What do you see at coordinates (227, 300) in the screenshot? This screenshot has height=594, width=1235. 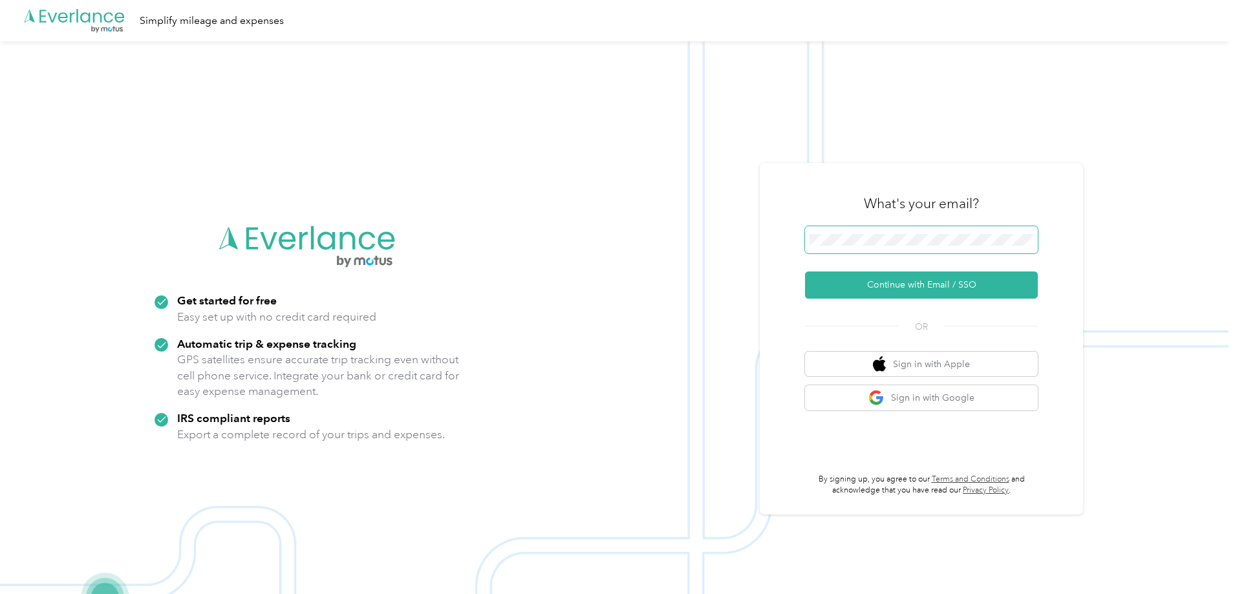 I see `strong: Get started for free` at bounding box center [227, 300].